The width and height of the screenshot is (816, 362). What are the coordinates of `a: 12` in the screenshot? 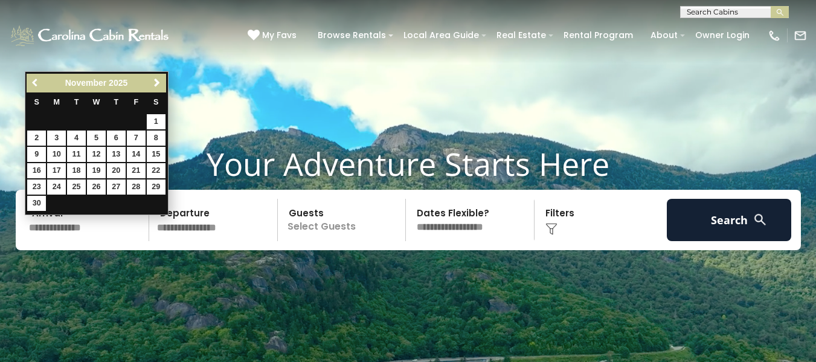 It's located at (96, 154).